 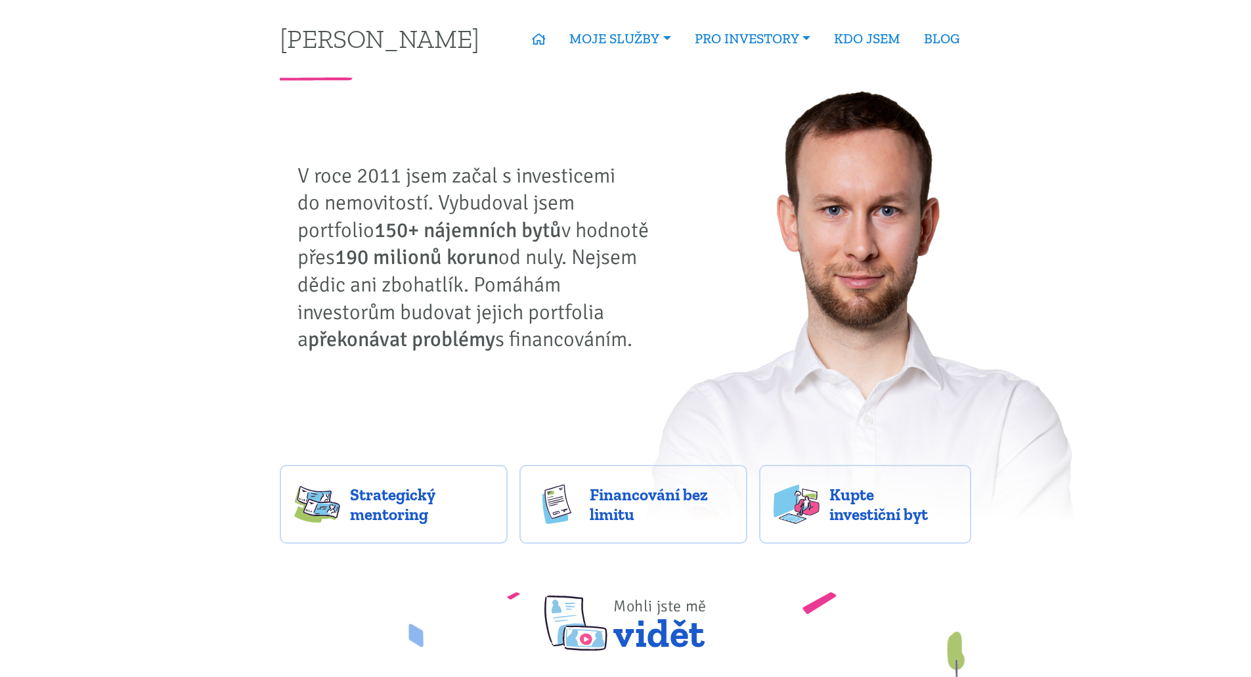 What do you see at coordinates (478, 257) in the screenshot?
I see `p: V roce 2011 jsem začal s investicemi do nemovitostí. Vybudoval jsem portfolio v hodnotě přes od n...` at bounding box center [478, 257].